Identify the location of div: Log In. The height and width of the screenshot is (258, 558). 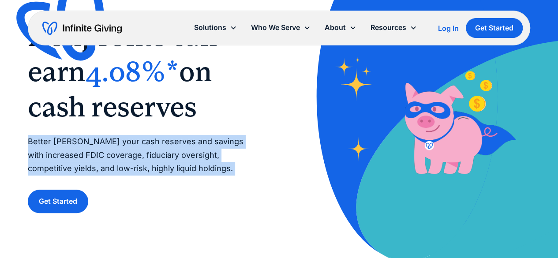
(448, 28).